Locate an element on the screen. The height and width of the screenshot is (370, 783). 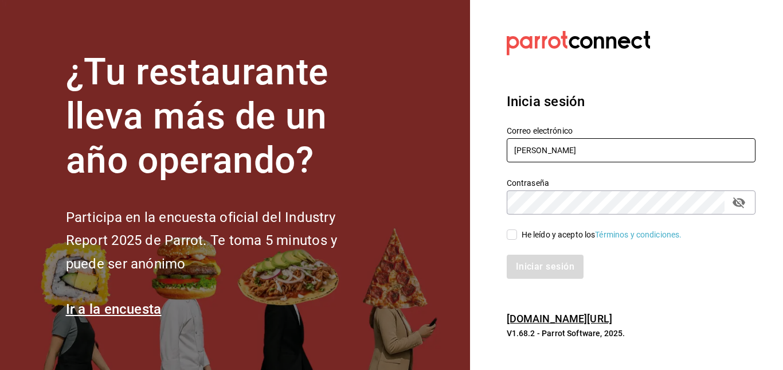
input: Ingresa tu correo electrónico is located at coordinates (631, 150).